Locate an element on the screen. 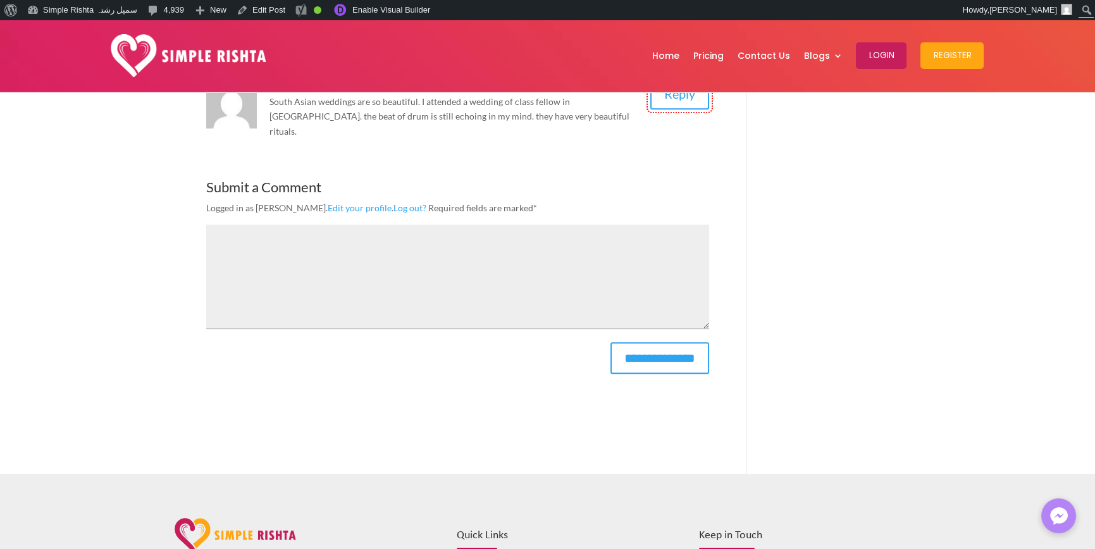 Image resolution: width=1095 pixels, height=549 pixels. button: Register is located at coordinates (952, 56).